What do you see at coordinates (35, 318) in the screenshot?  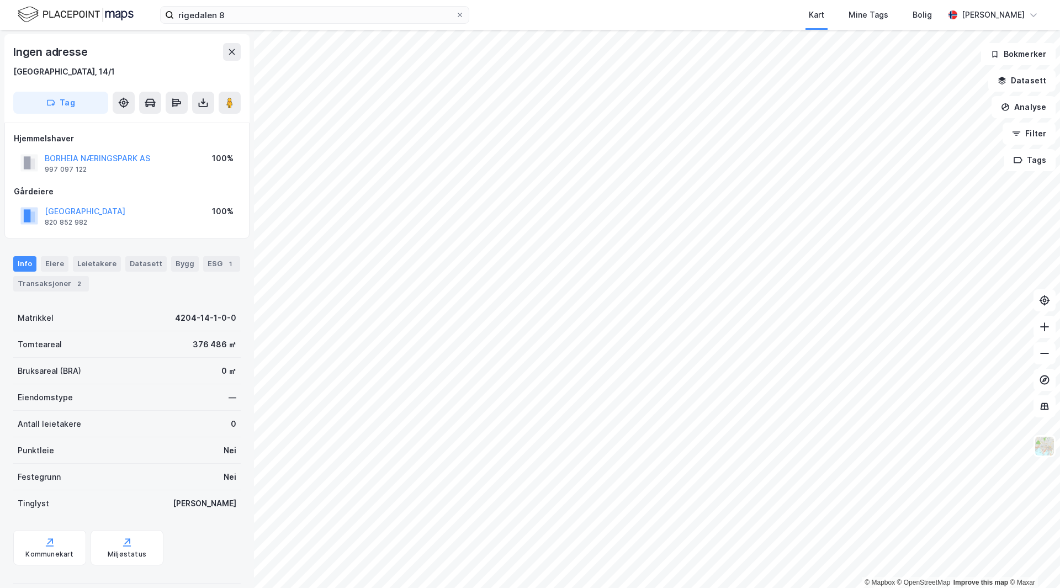 I see `div: Matrikkel` at bounding box center [35, 318].